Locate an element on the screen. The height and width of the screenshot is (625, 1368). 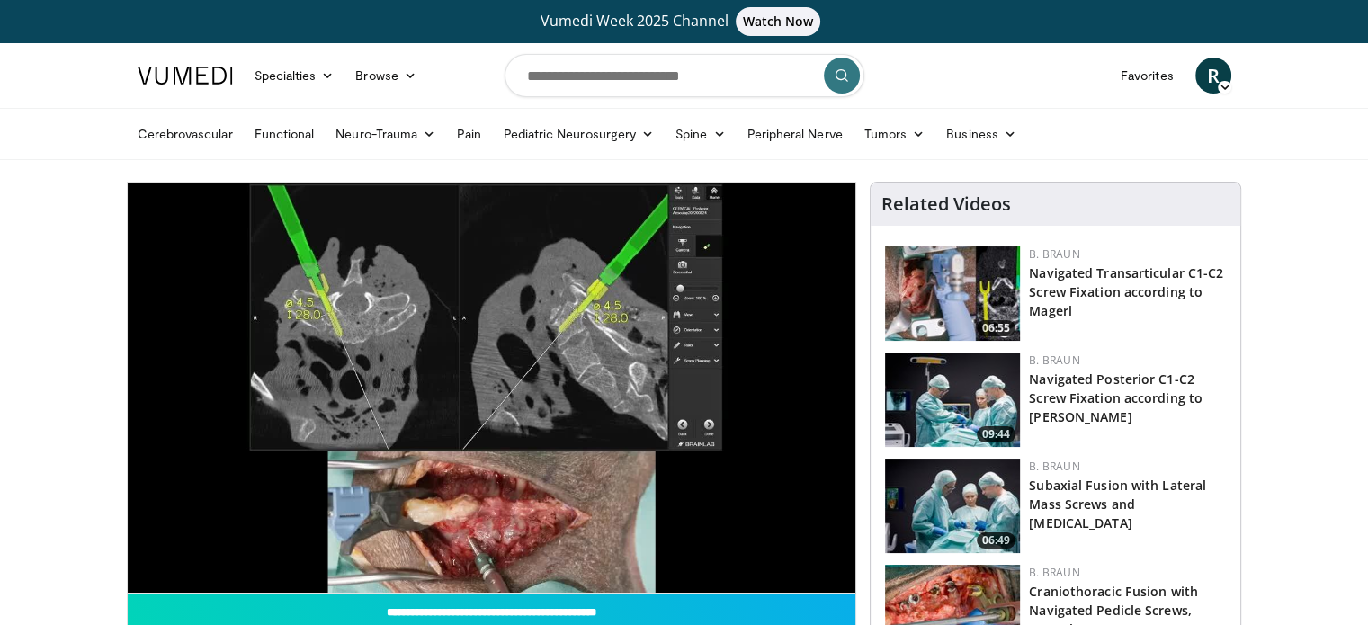
a: Business is located at coordinates (981, 134).